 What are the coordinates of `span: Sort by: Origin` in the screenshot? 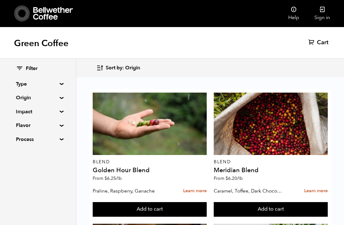 It's located at (123, 68).